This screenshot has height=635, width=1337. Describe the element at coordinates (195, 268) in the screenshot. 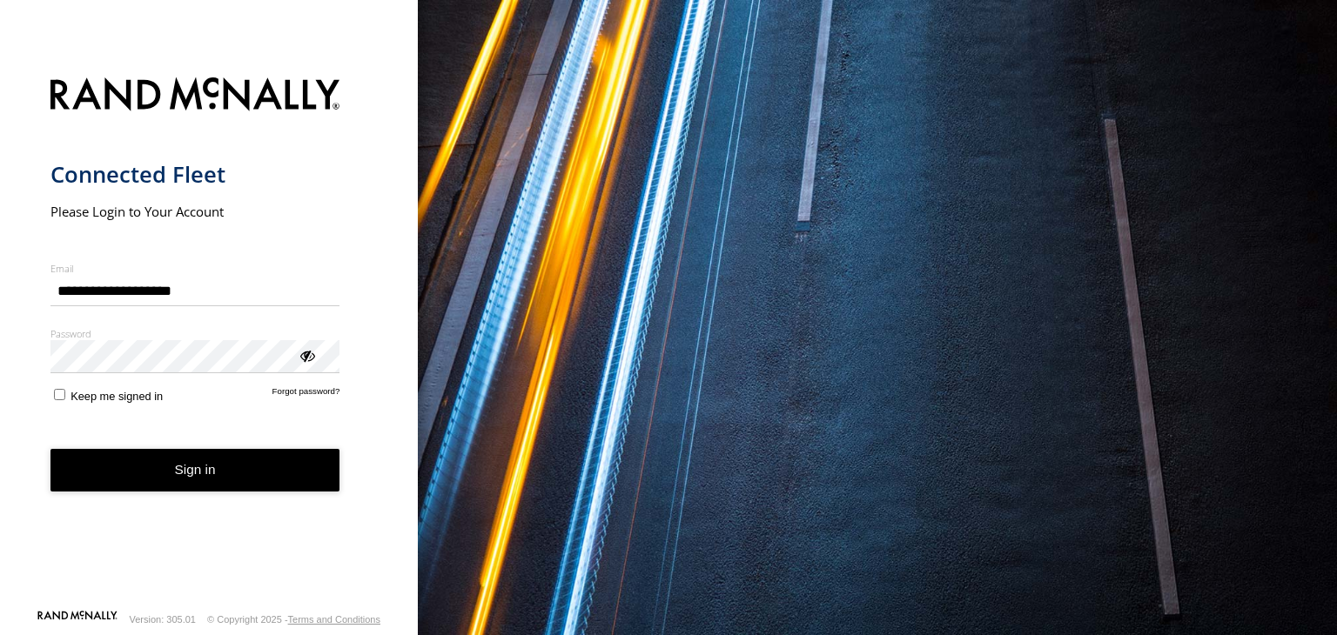

I see `label: Email` at that location.